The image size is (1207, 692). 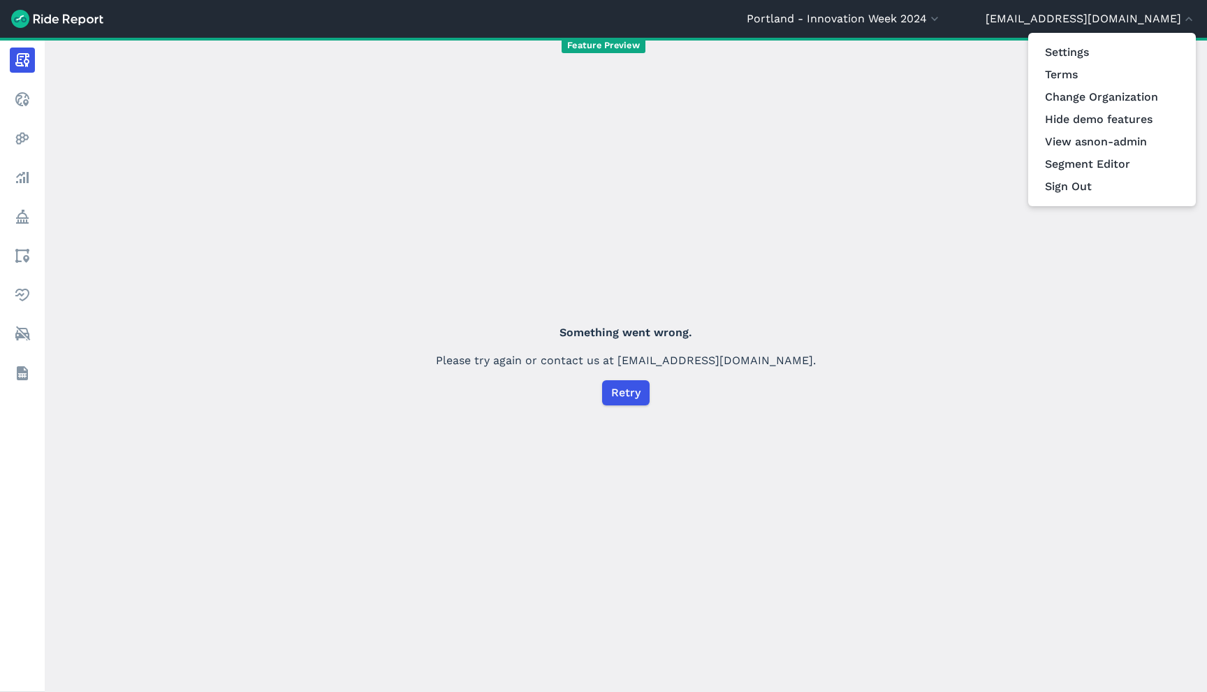 What do you see at coordinates (1112, 97) in the screenshot?
I see `a: Change Organization` at bounding box center [1112, 97].